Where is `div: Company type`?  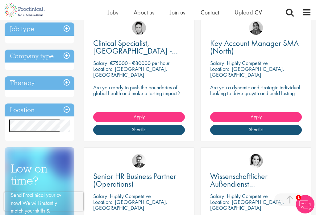
div: Company type is located at coordinates (40, 56).